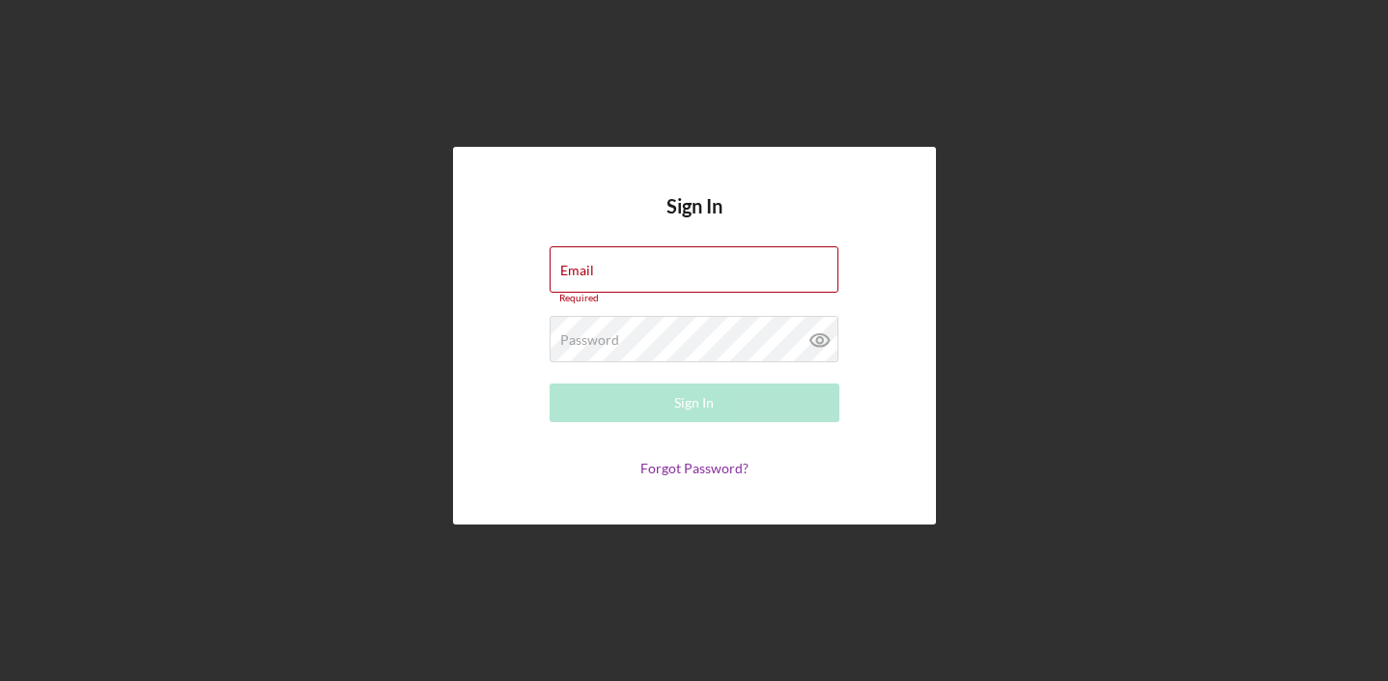 The image size is (1388, 681). I want to click on a: Forgot Password?, so click(695, 468).